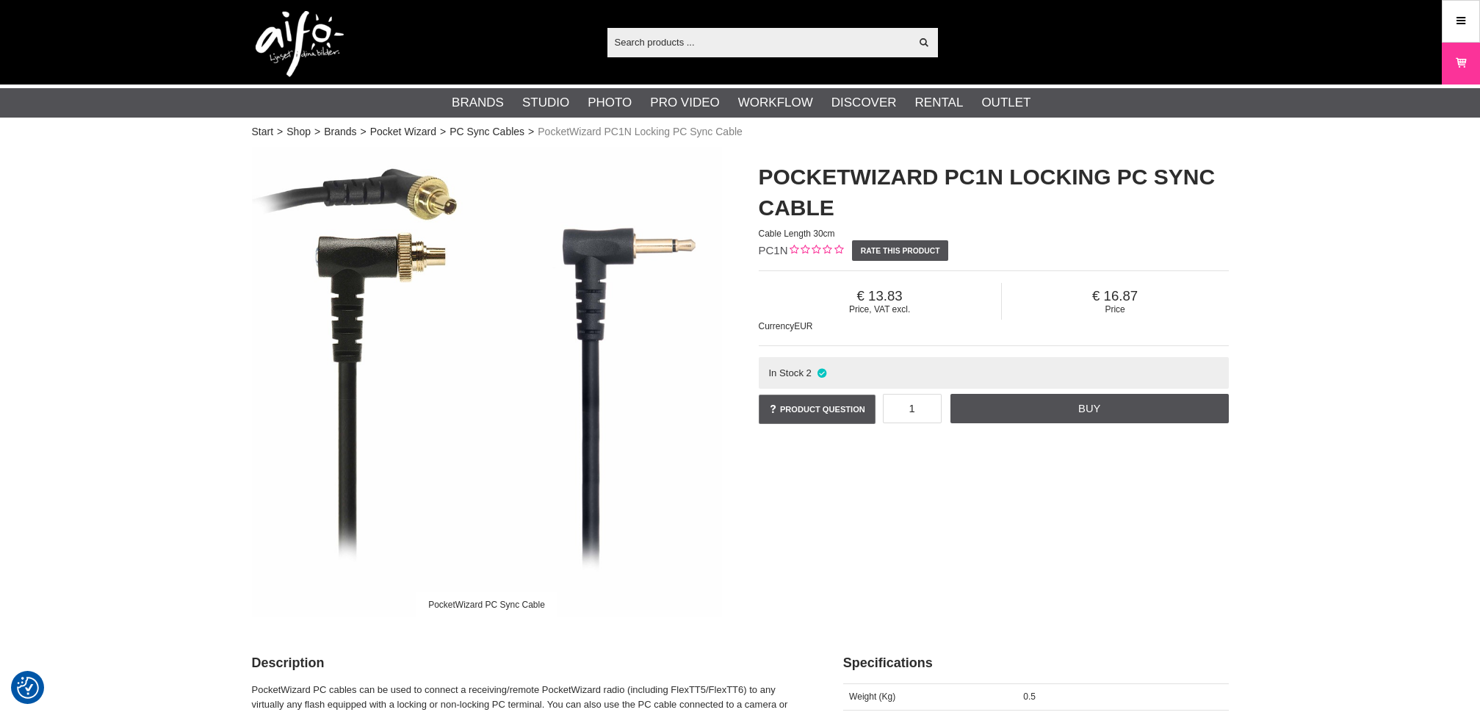 Image resolution: width=1480 pixels, height=715 pixels. I want to click on span: Cable Length 30cm, so click(797, 234).